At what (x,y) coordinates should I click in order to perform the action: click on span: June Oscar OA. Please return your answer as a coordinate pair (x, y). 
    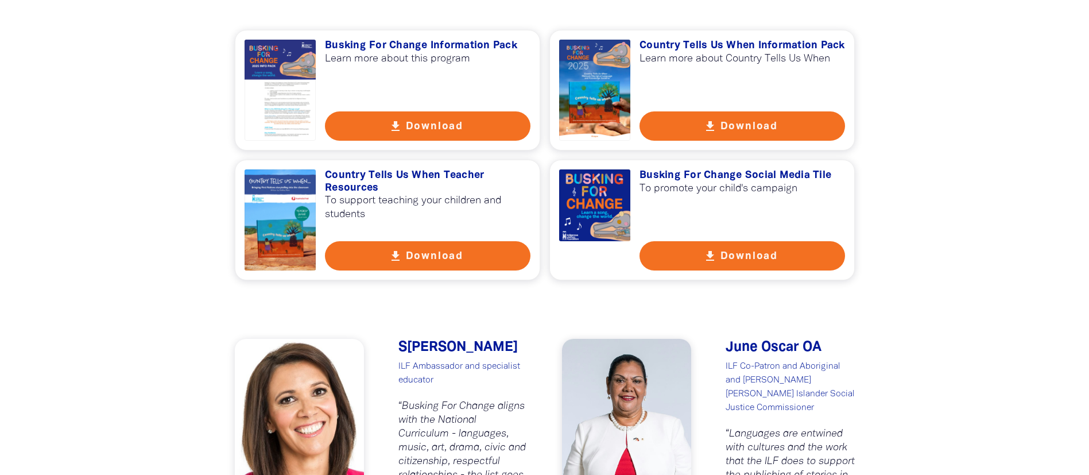
    Looking at the image, I should click on (773, 347).